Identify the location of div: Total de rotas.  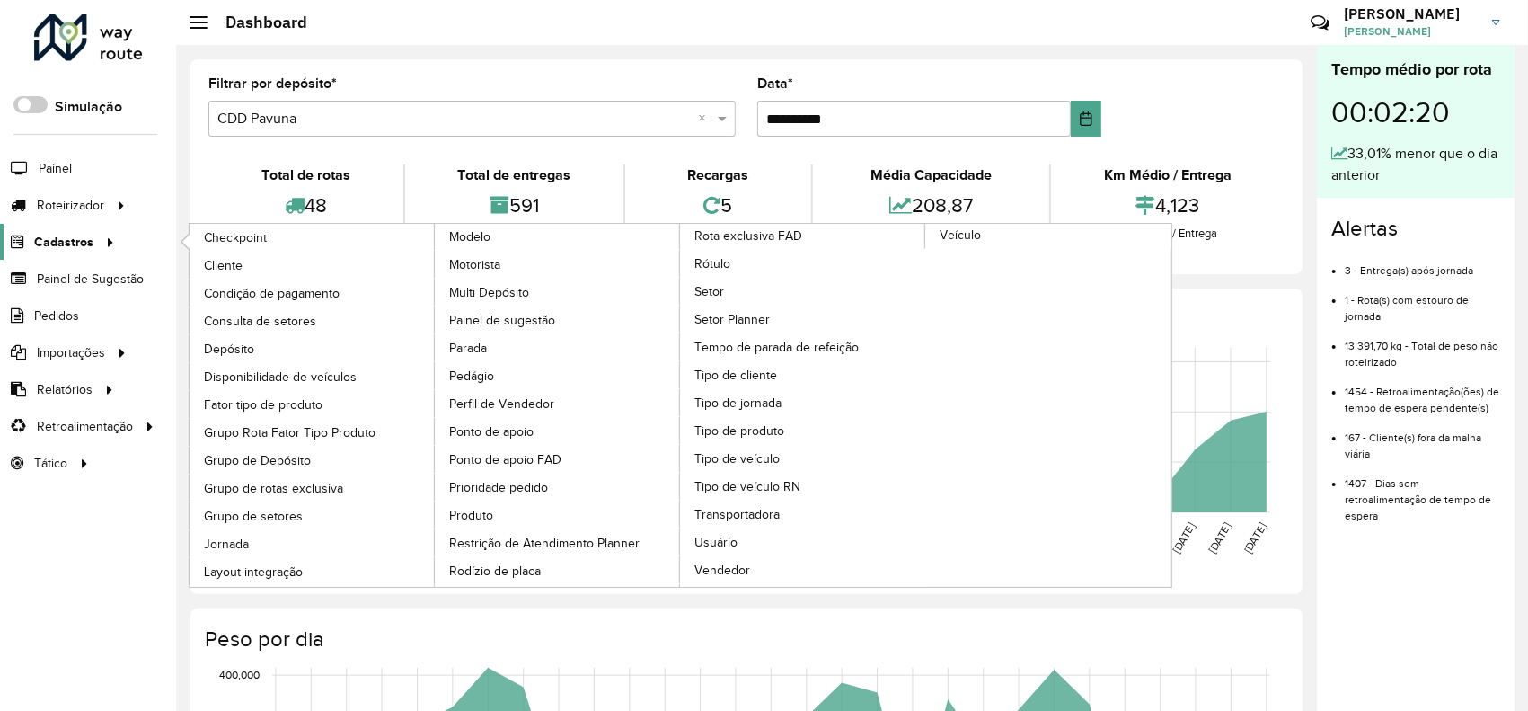
(305, 175).